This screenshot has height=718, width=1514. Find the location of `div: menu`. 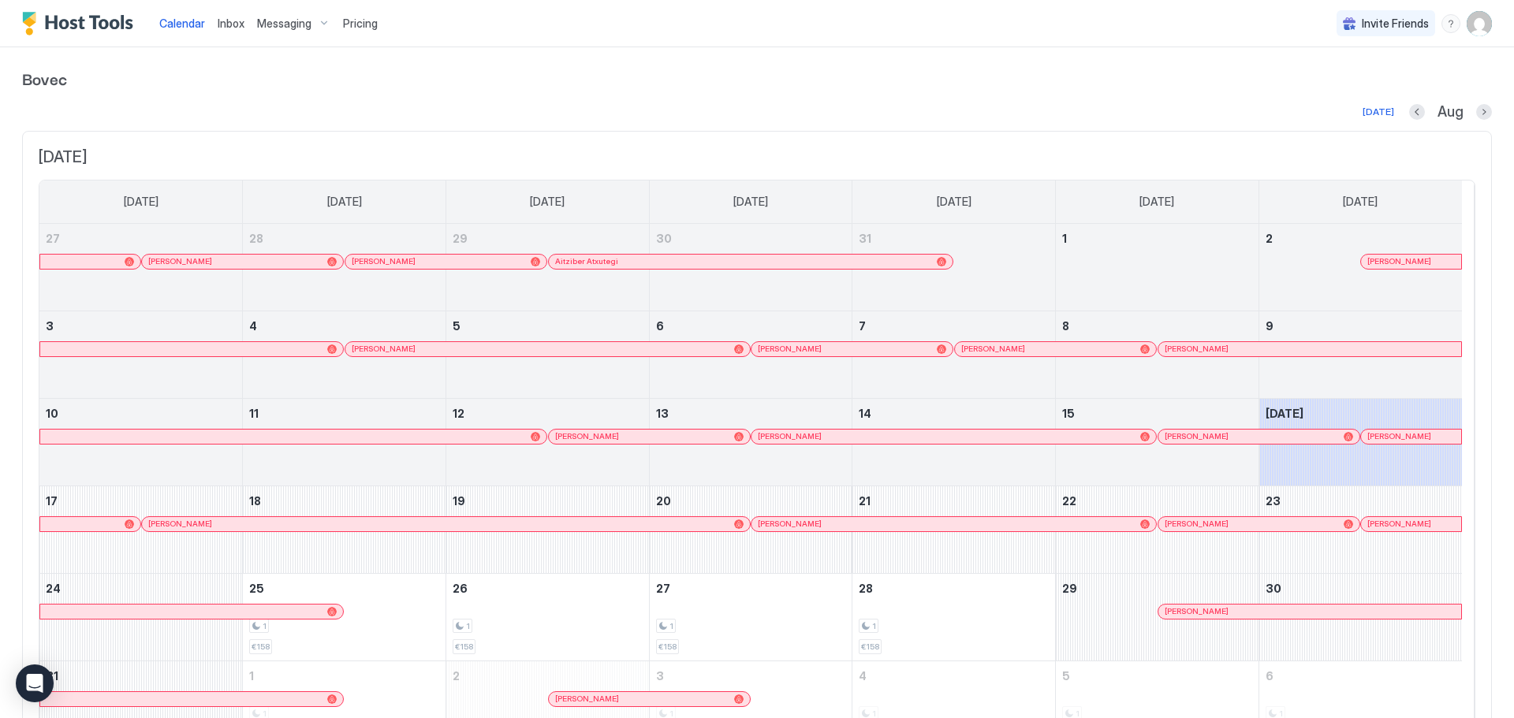

div: menu is located at coordinates (1451, 24).